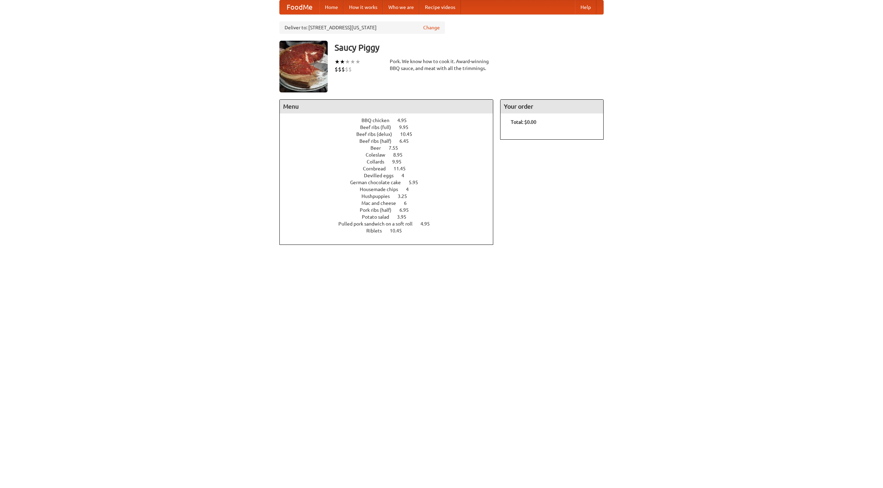 The width and height of the screenshot is (883, 488). What do you see at coordinates (405, 217) in the screenshot?
I see `span: 3.95` at bounding box center [405, 217].